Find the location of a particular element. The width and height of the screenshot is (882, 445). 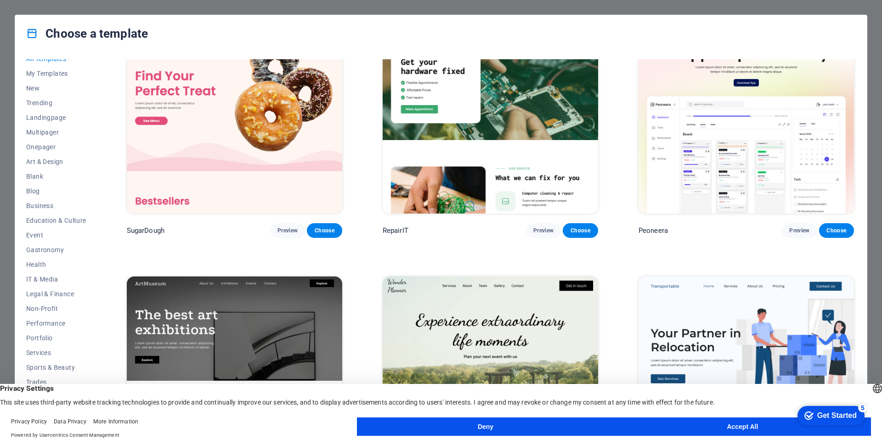

button: Blog is located at coordinates (56, 191).